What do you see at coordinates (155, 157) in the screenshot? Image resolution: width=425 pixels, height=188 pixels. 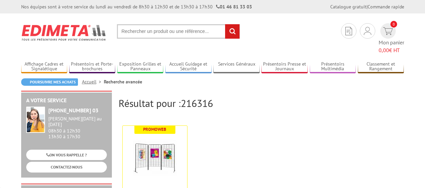 I see `img: Grilles Exposition Economiques Noires H 200 x L 100 cm` at bounding box center [155, 157].